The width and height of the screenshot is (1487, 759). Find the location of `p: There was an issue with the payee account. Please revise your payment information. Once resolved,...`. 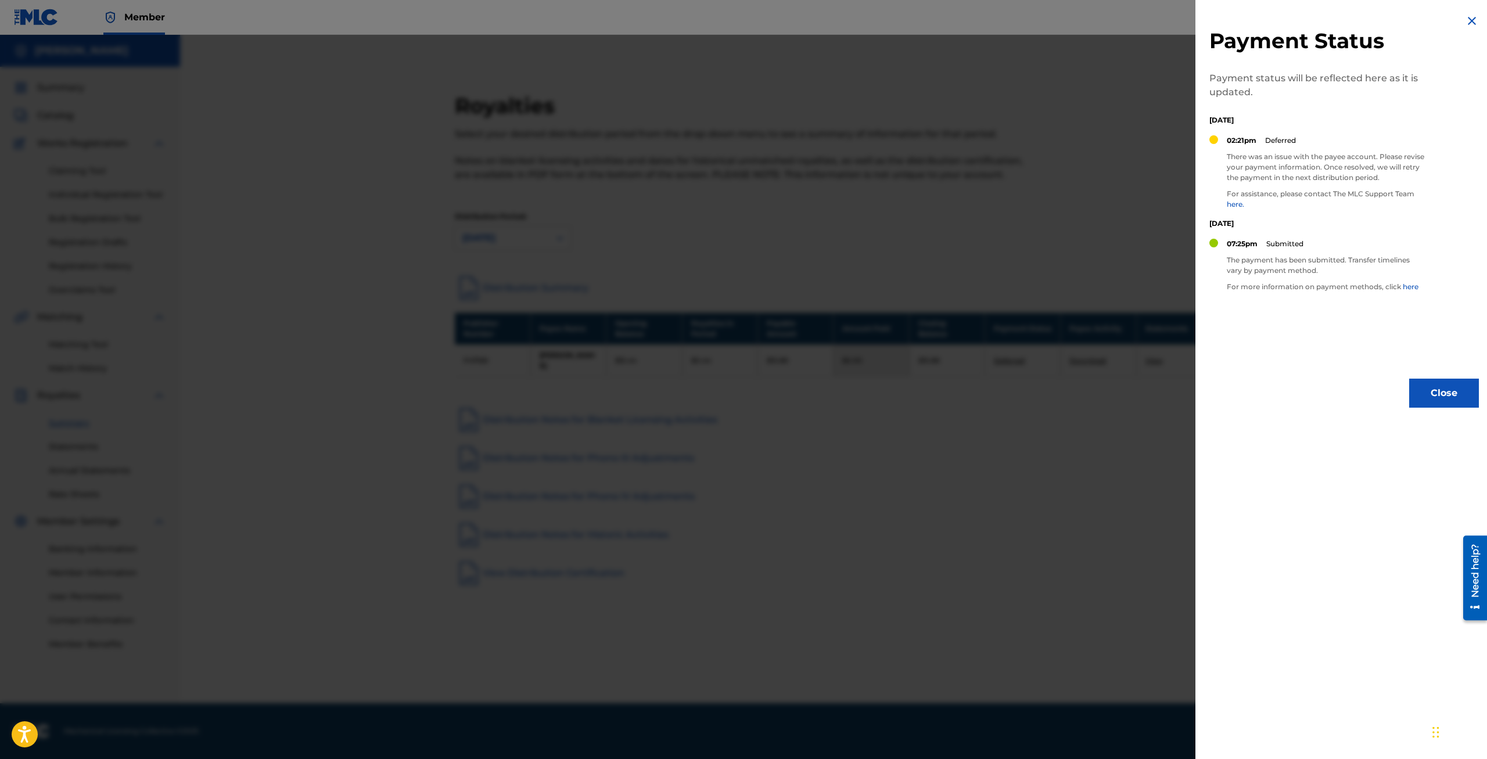

p: There was an issue with the payee account. Please revise your payment information. Once resolved,... is located at coordinates (1326, 167).